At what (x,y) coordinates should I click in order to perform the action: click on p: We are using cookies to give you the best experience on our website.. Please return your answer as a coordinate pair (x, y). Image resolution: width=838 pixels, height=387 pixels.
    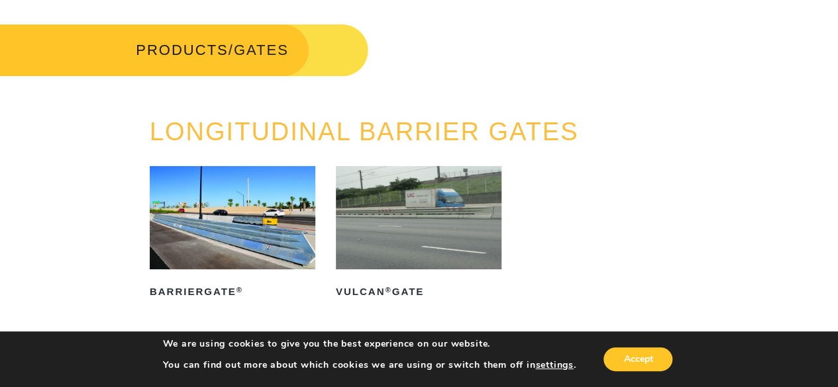
    Looking at the image, I should click on (370, 344).